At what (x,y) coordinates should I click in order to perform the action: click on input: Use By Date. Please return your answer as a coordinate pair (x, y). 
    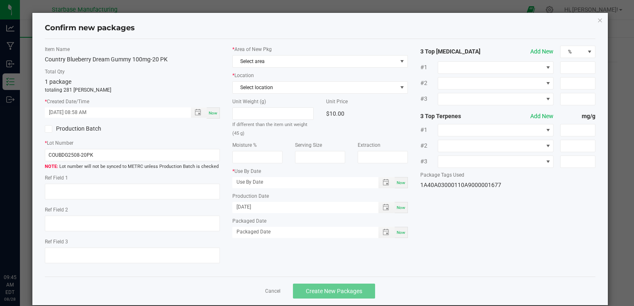
    Looking at the image, I should click on (301, 182).